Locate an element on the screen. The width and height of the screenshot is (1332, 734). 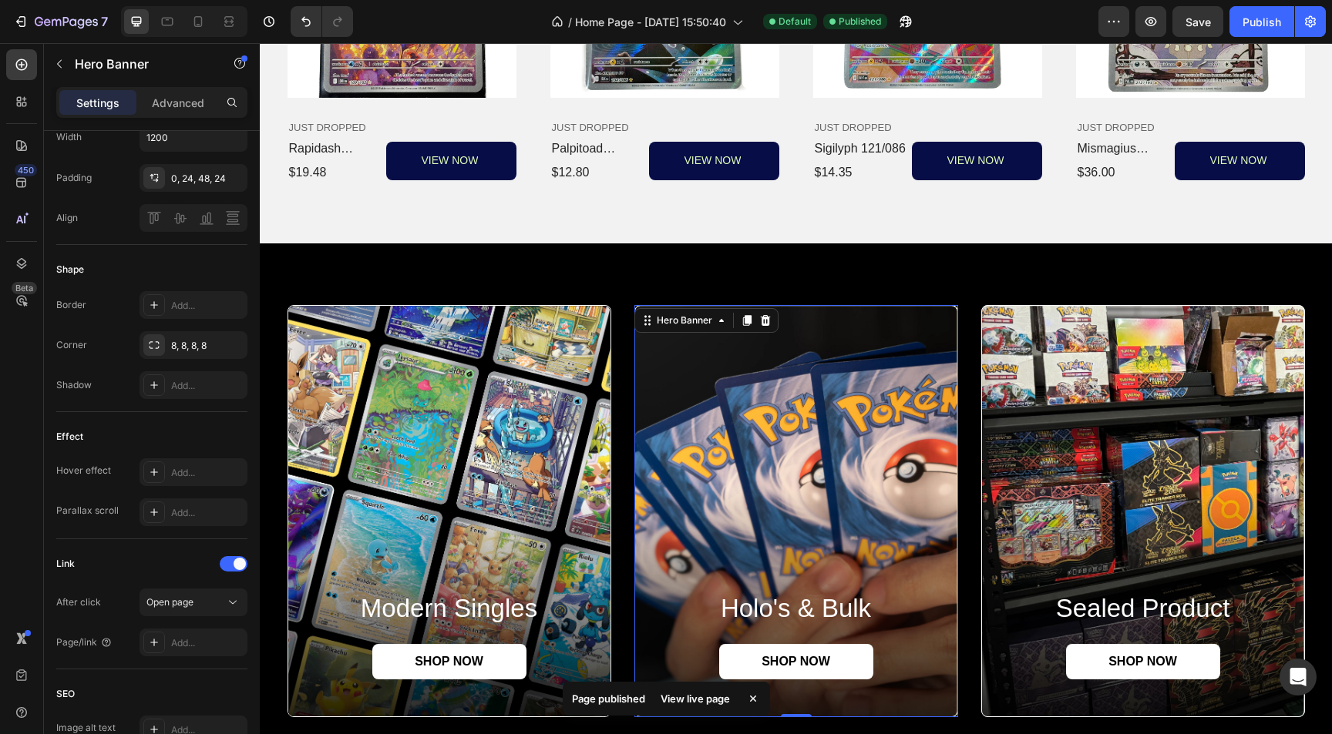
h2: mismagius 212/193 is located at coordinates (864, 106).